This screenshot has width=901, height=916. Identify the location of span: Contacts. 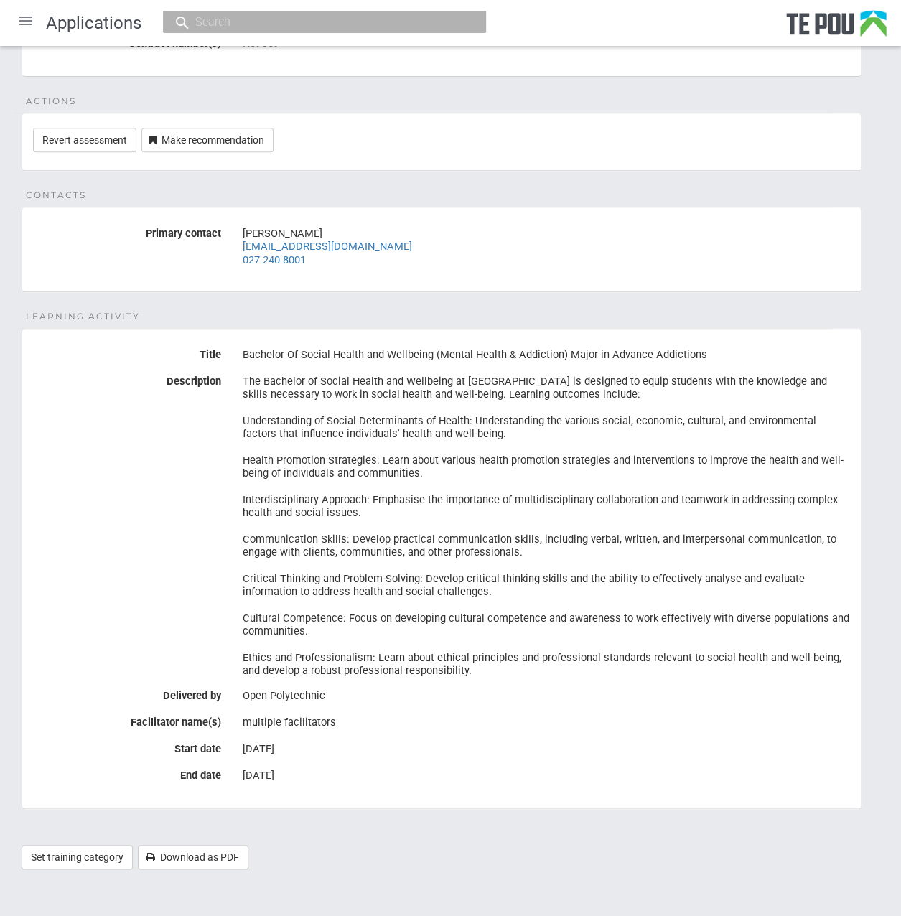
(56, 195).